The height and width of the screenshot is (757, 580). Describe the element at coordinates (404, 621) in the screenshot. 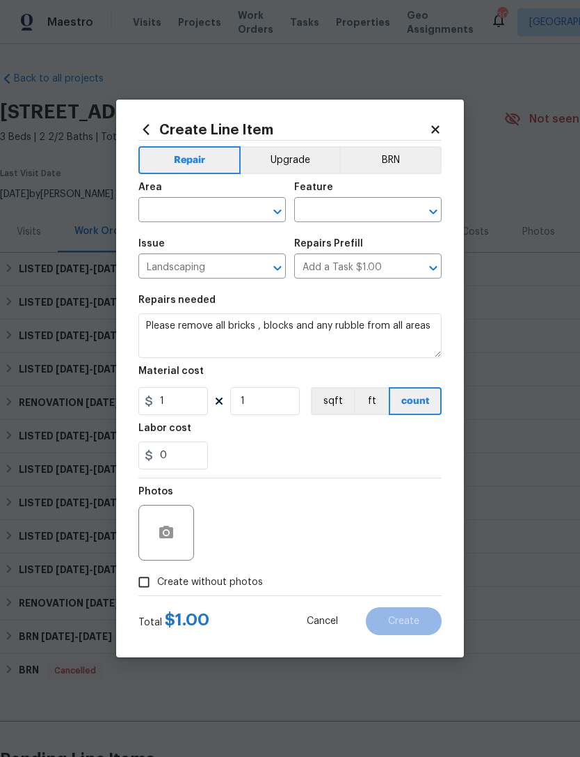

I see `span: Create` at that location.